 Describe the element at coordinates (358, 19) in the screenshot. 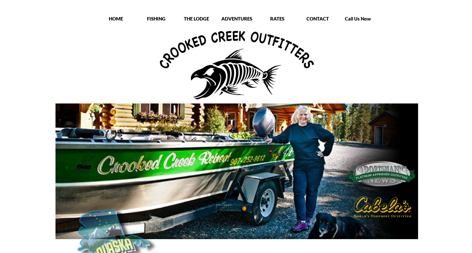

I see `p: Call Us Now` at that location.